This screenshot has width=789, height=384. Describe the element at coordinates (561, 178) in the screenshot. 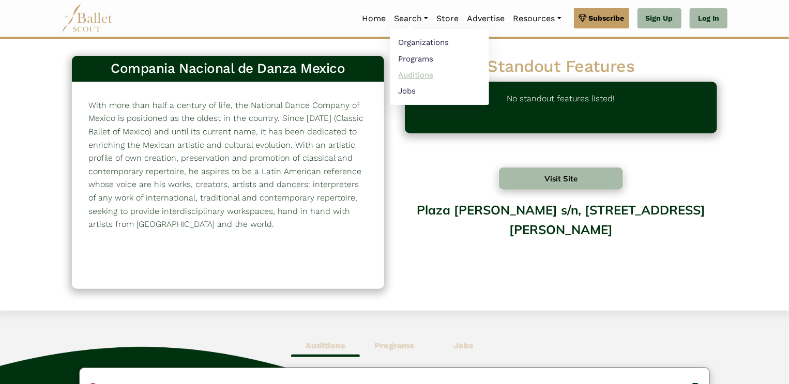

I see `button: Visit Site` at that location.